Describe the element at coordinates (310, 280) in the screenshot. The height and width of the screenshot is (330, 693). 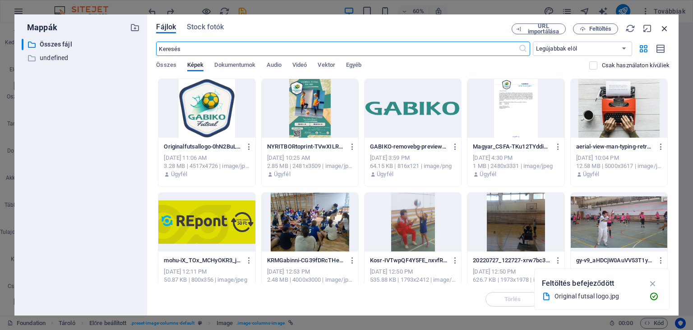
I see `div: 2.48 MB | 4000x3000 | image/jpeg` at that location.